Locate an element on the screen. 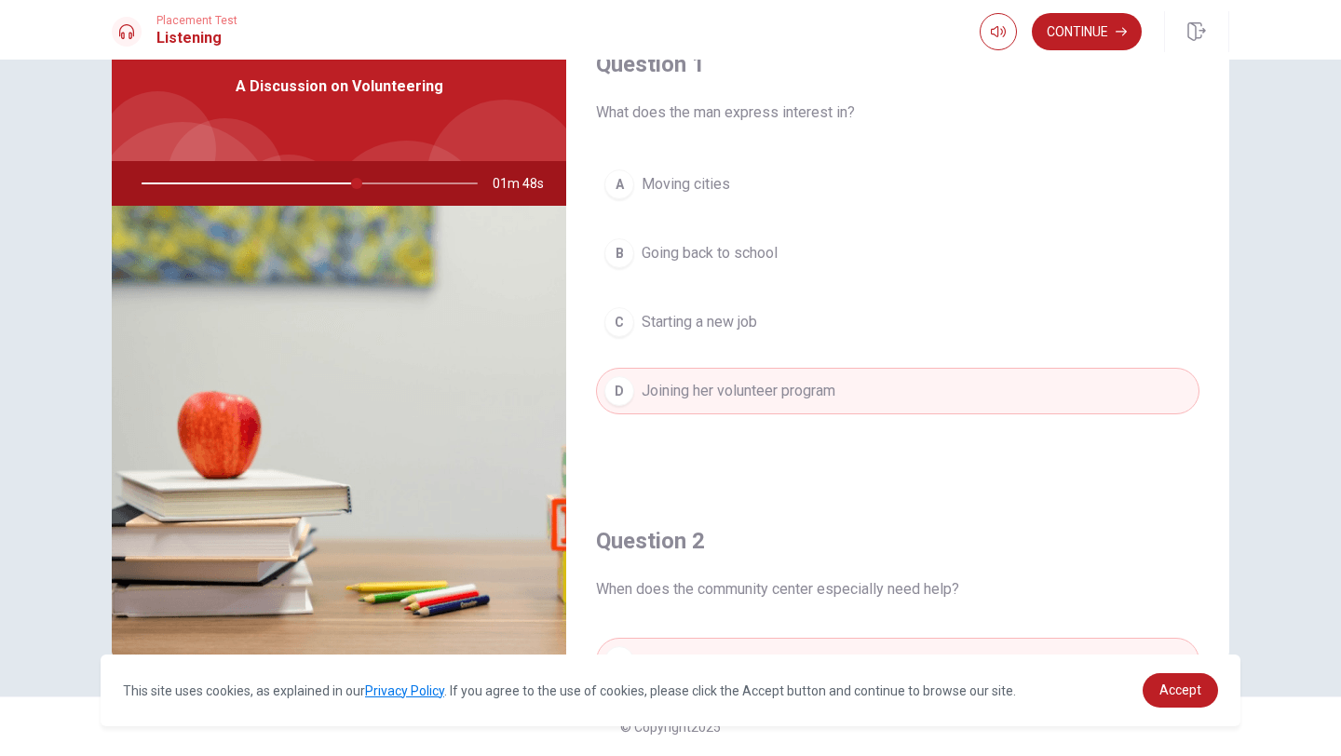  span: What does the man express interest in? is located at coordinates (898, 113).